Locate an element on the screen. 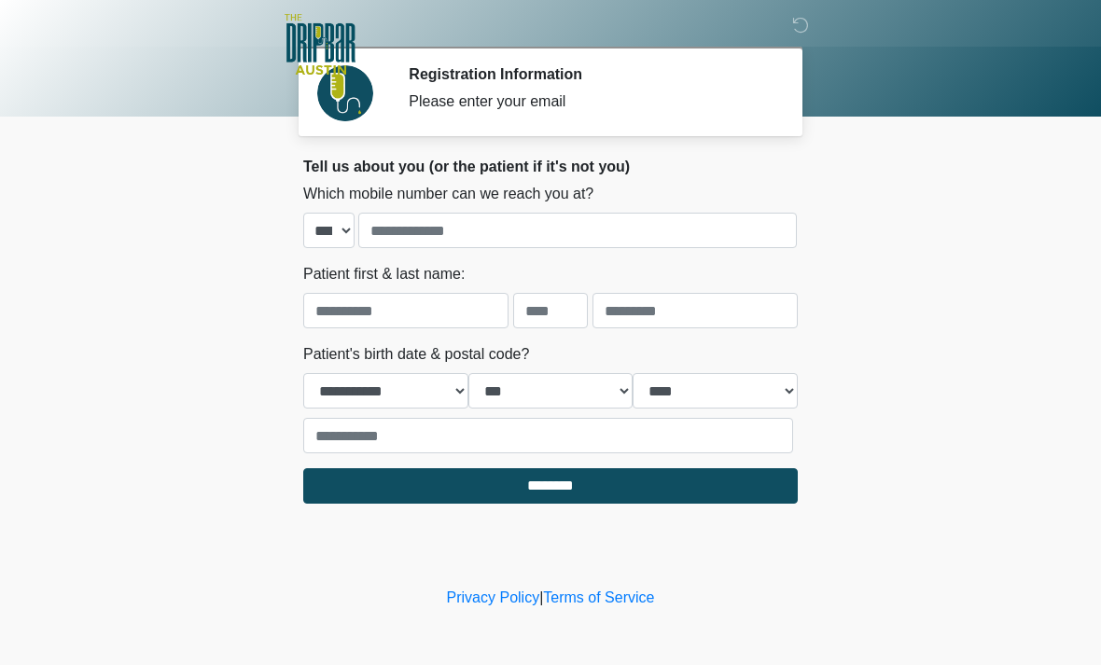  img: The DRIPBaR - Austin The Domain Logo is located at coordinates (320, 44).